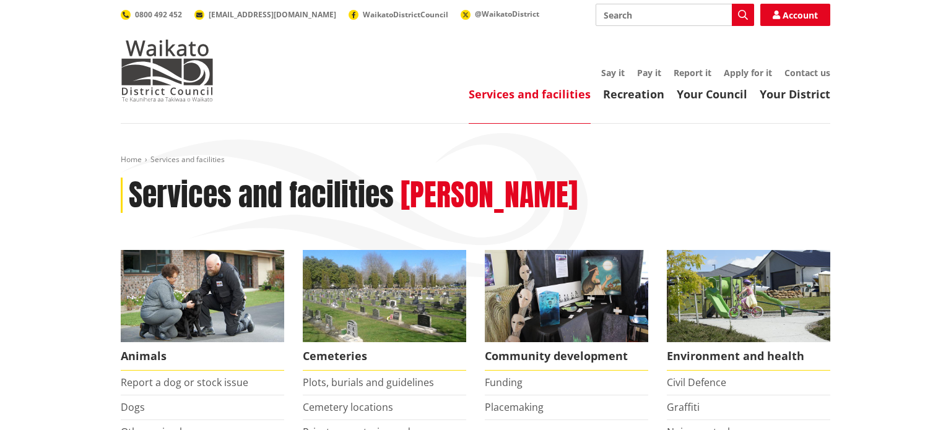 This screenshot has height=430, width=951. What do you see at coordinates (368, 383) in the screenshot?
I see `a: Plots, burials and guidelines` at bounding box center [368, 383].